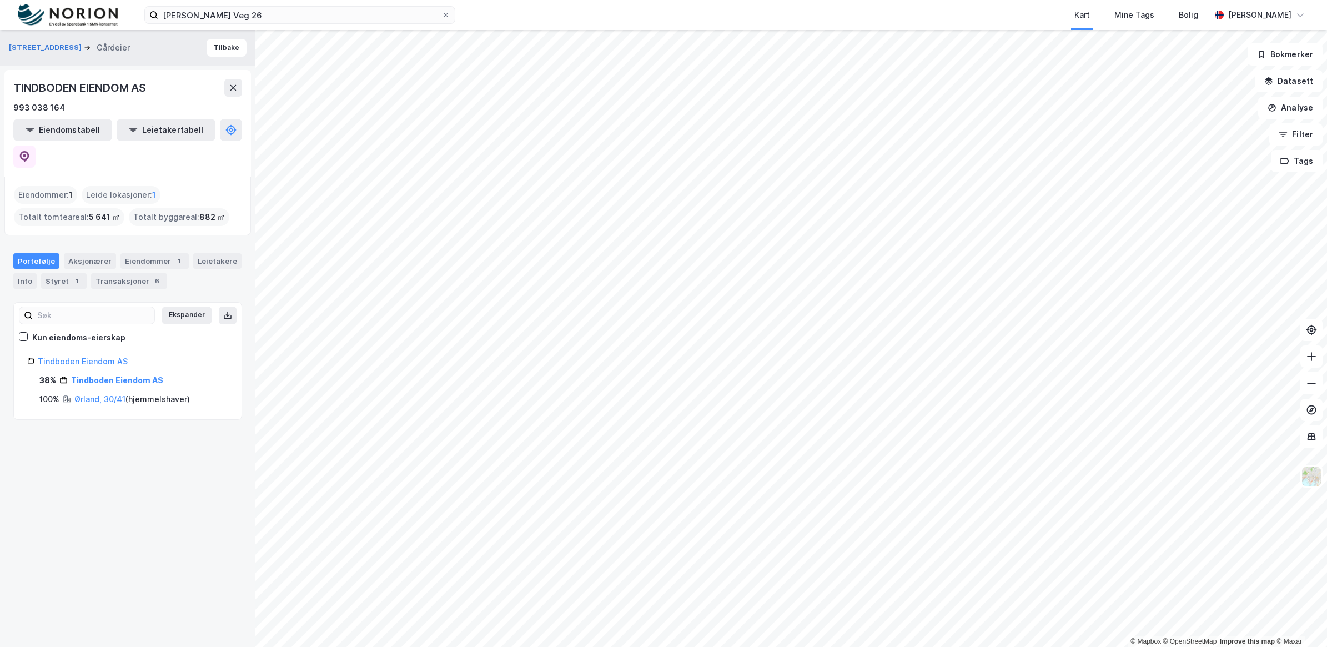  What do you see at coordinates (81, 88) in the screenshot?
I see `div: TINDBODEN EIENDOM AS` at bounding box center [81, 88].